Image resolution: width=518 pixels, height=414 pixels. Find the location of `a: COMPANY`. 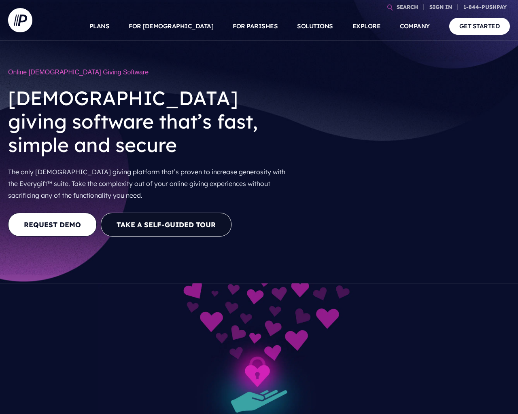

a: COMPANY is located at coordinates (414, 26).